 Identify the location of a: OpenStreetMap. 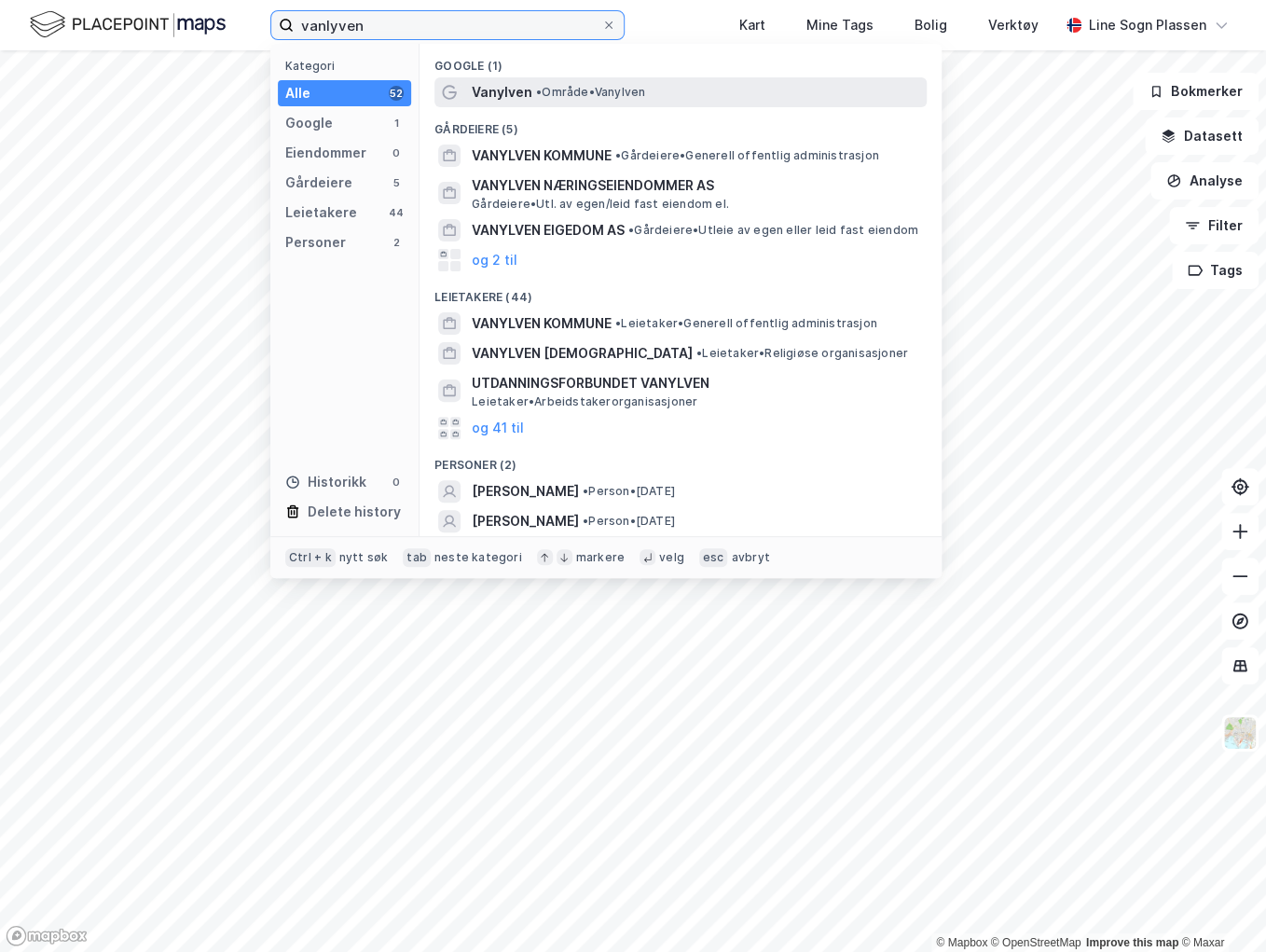
(1036, 942).